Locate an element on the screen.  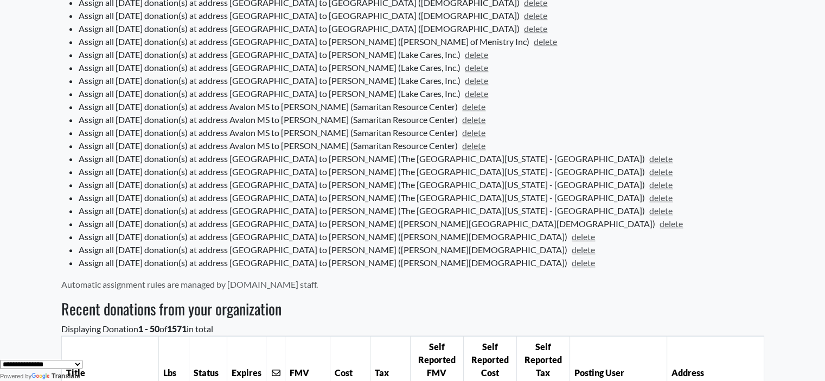
a: Translate is located at coordinates (56, 376).